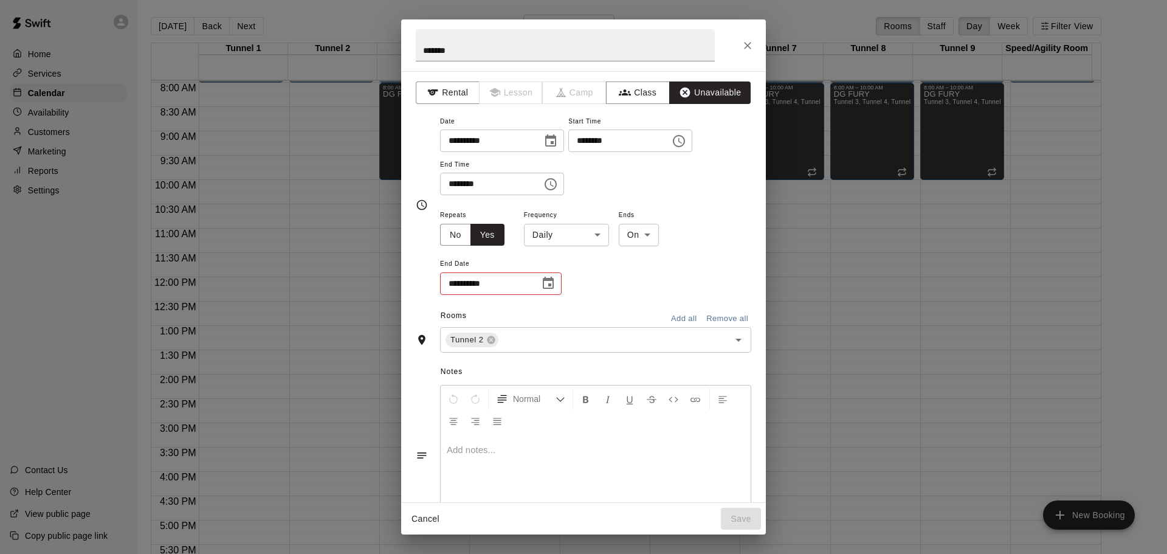 The width and height of the screenshot is (1167, 554). I want to click on button: Center Align, so click(453, 421).